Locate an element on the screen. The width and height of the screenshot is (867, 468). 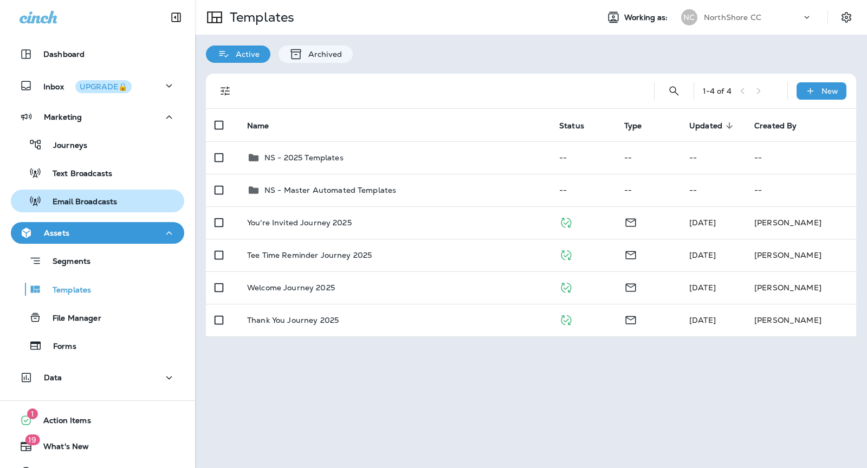
div: UPGRADE🔒 is located at coordinates (104, 87).